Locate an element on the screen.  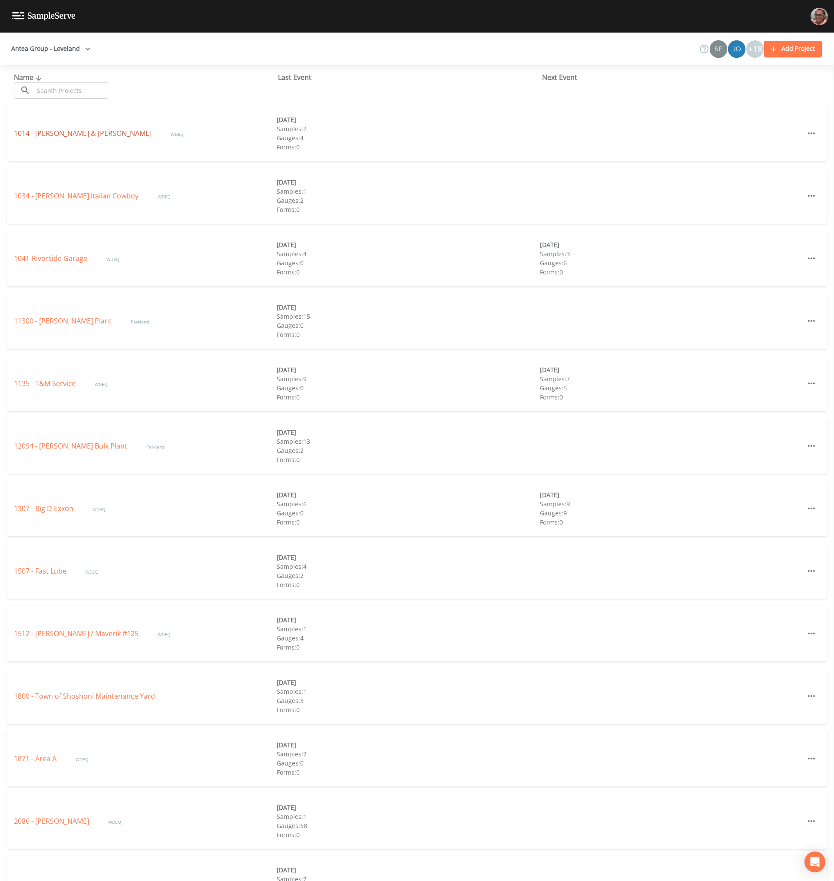
div: Last Event is located at coordinates (410, 77).